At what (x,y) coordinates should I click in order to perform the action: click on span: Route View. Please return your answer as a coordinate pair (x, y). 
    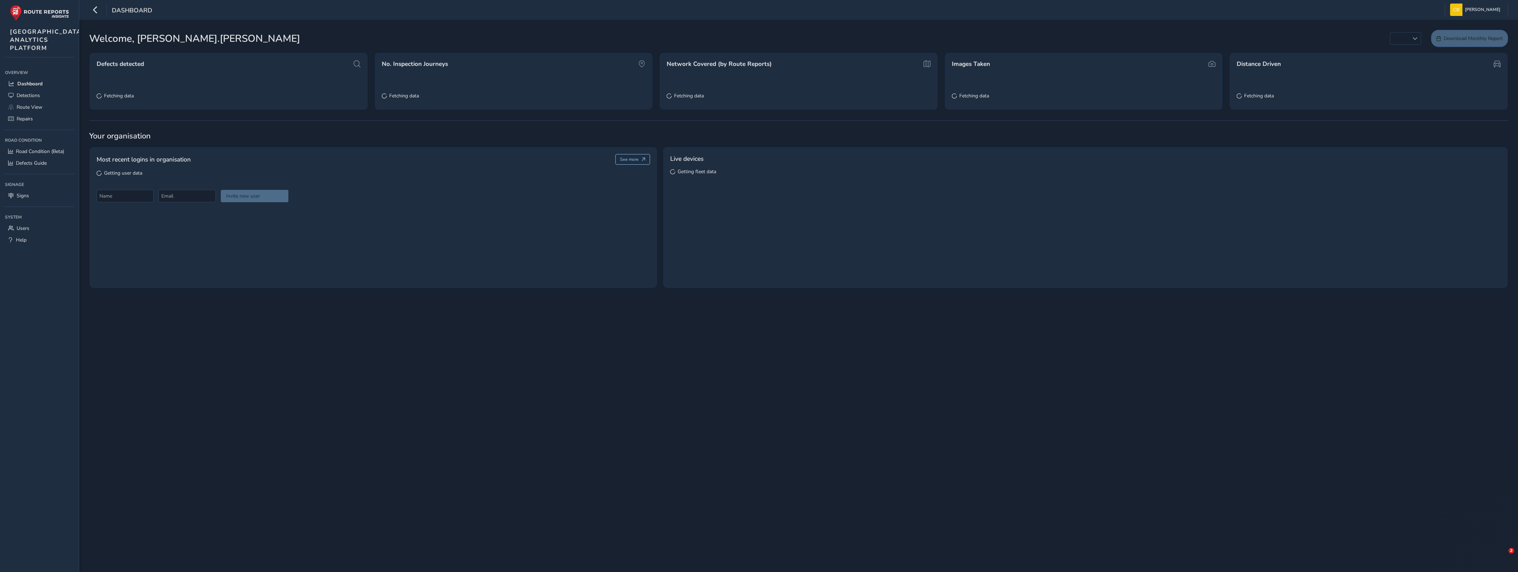
    Looking at the image, I should click on (29, 107).